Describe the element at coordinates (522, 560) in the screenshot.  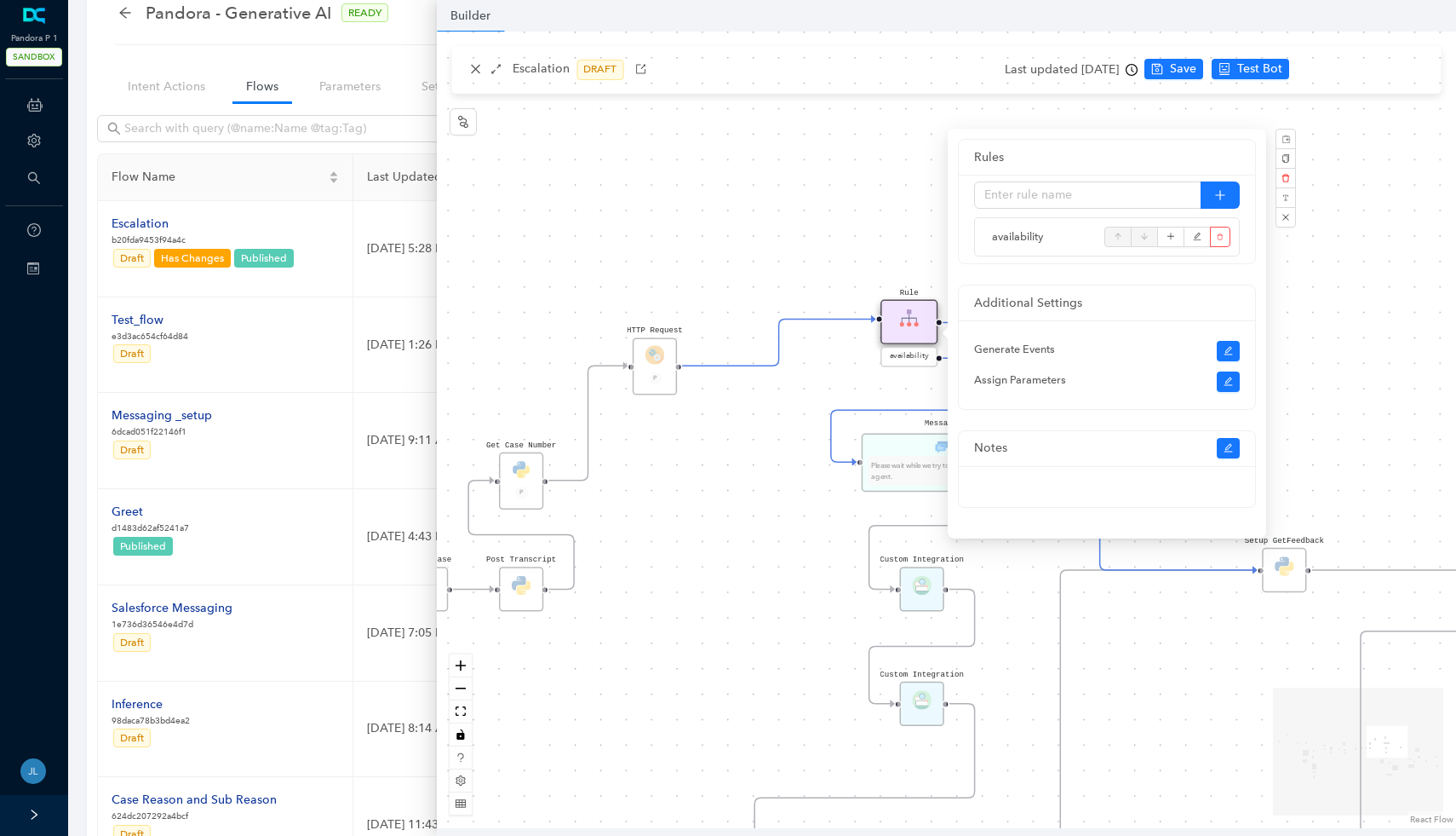
I see `pre: Post Transcript` at that location.